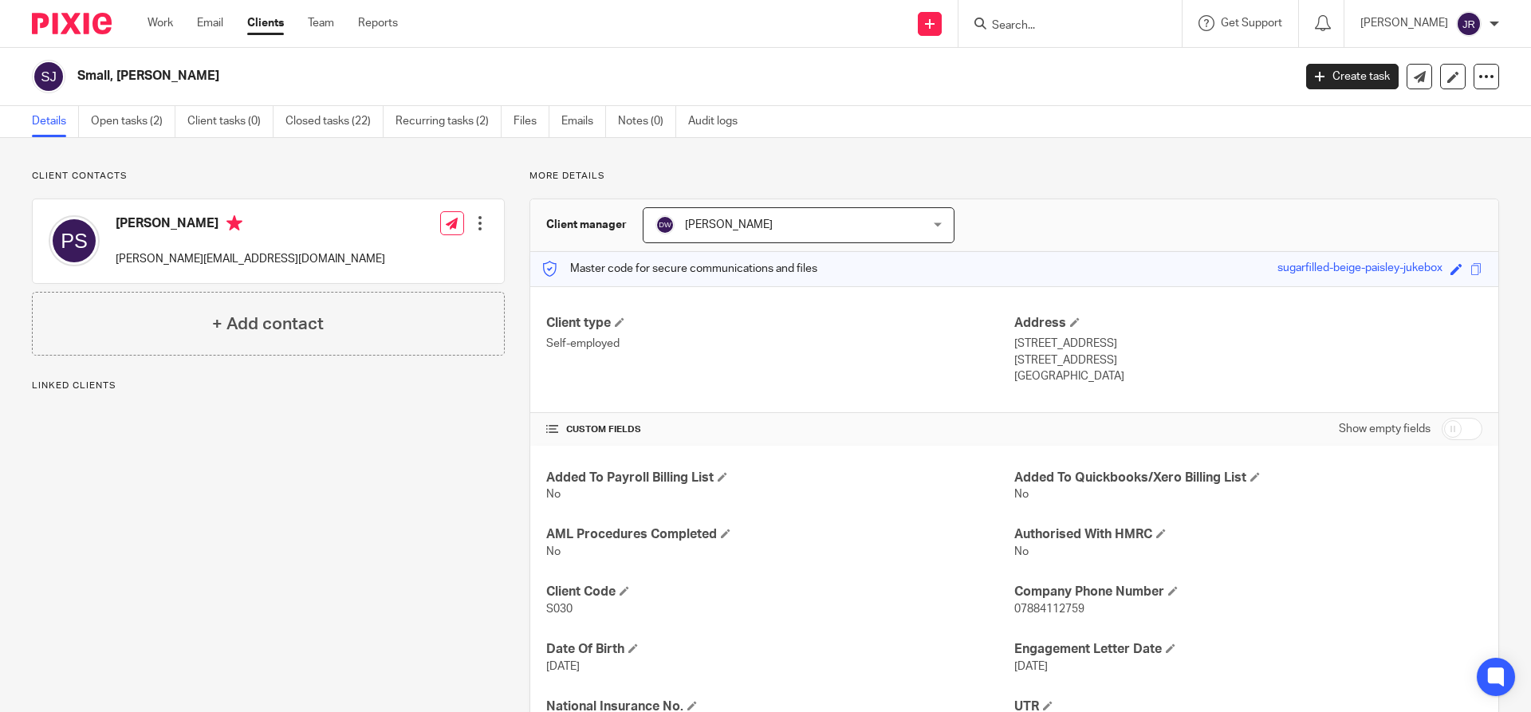  Describe the element at coordinates (133, 121) in the screenshot. I see `a: Open tasks (2)` at that location.